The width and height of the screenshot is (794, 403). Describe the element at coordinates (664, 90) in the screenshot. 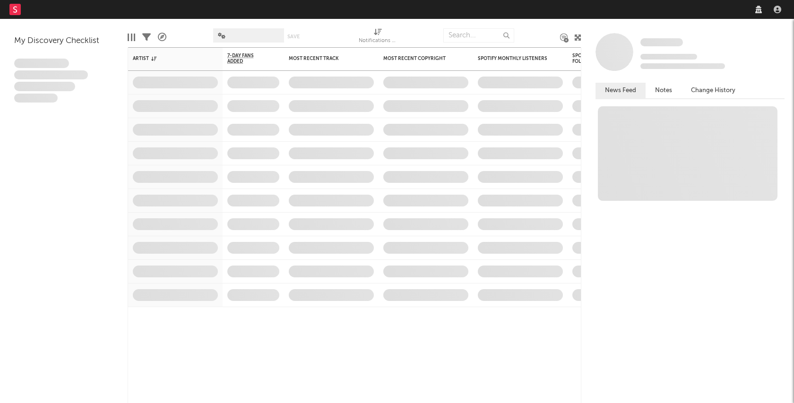

I see `button: Notes` at that location.